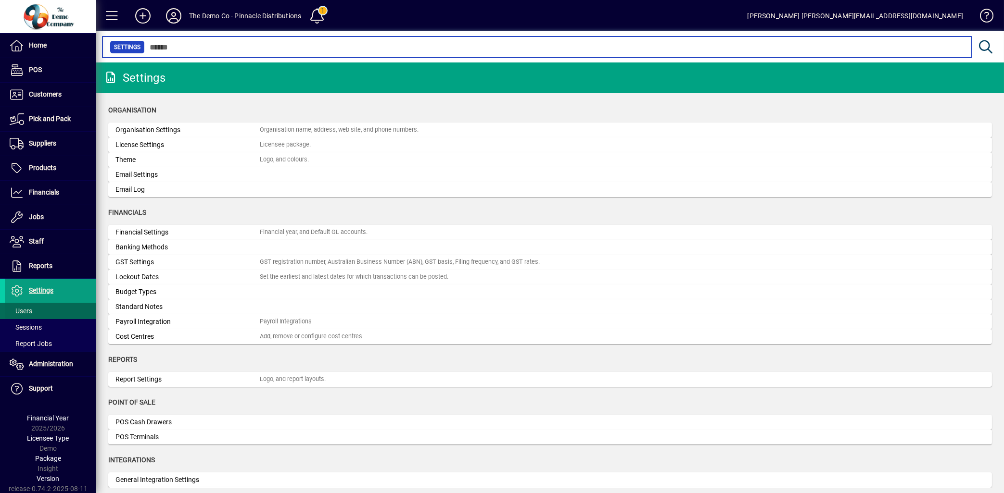 This screenshot has width=1004, height=493. What do you see at coordinates (41, 389) in the screenshot?
I see `span: Support` at bounding box center [41, 389].